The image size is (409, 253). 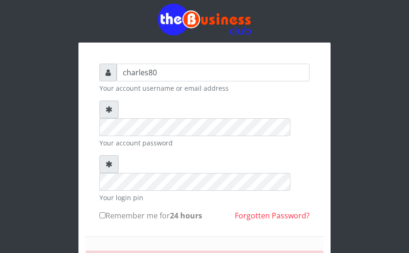 What do you see at coordinates (205, 197) in the screenshot?
I see `small: Your login pin` at bounding box center [205, 197].